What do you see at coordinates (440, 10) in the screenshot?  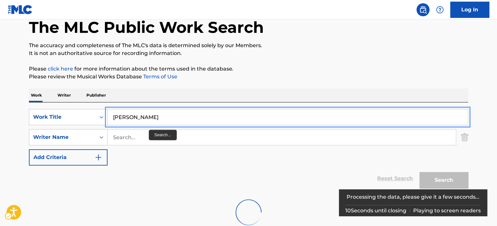 I see `img: help` at bounding box center [440, 10].